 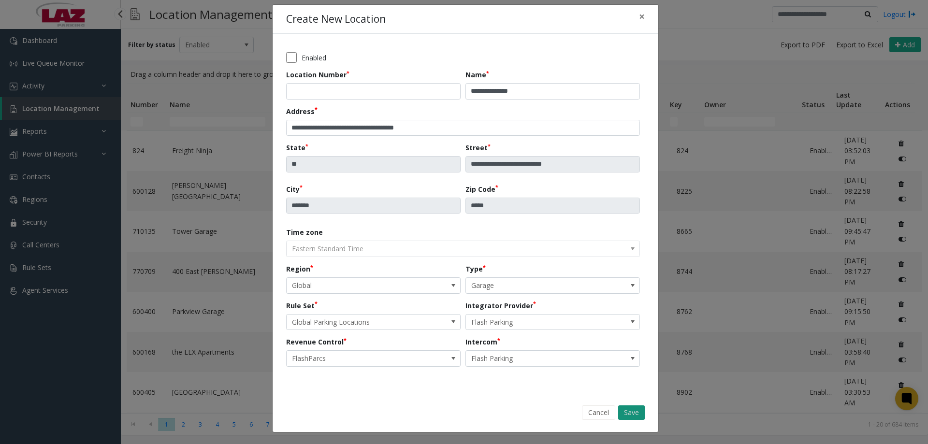 I want to click on label: Name, so click(x=477, y=74).